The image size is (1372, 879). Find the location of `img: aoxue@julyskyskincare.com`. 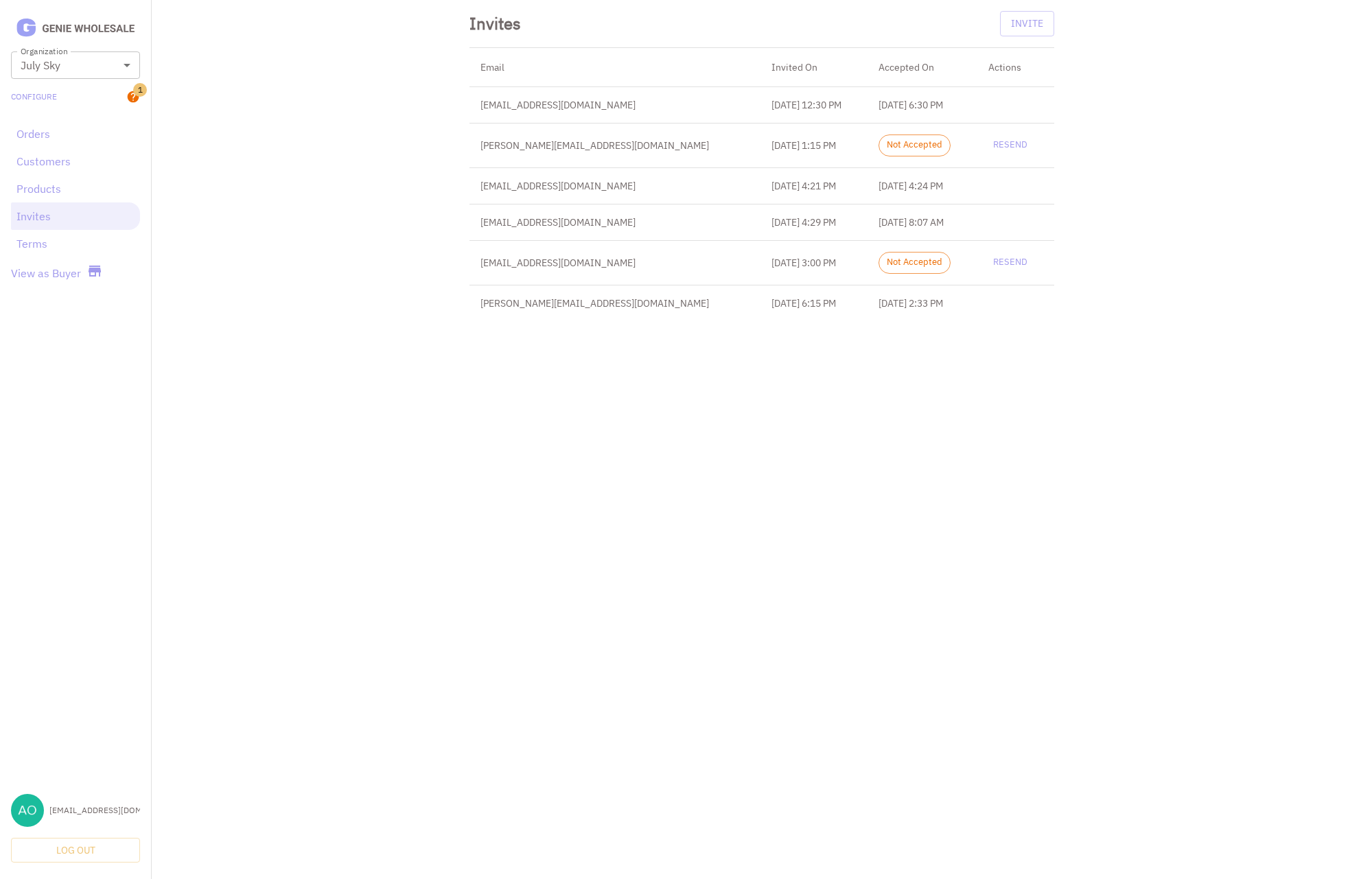

img: aoxue@julyskyskincare.com is located at coordinates (27, 810).